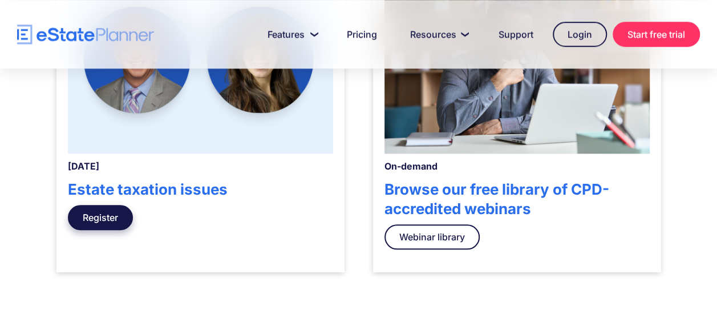 This screenshot has width=717, height=322. What do you see at coordinates (290, 34) in the screenshot?
I see `a: Features` at bounding box center [290, 34].